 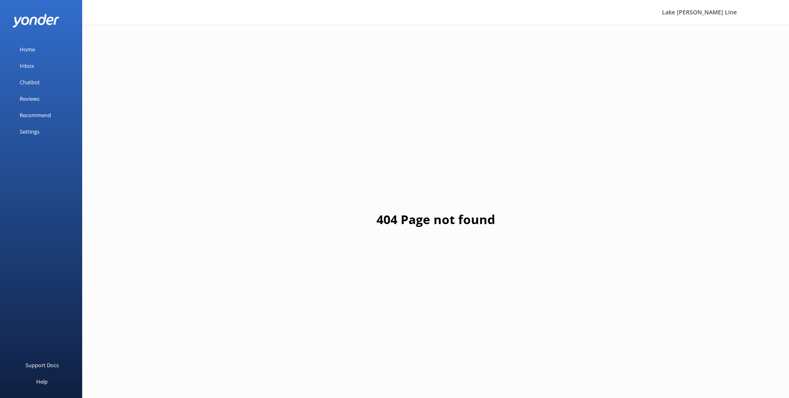 I want to click on div: Reviews, so click(x=30, y=99).